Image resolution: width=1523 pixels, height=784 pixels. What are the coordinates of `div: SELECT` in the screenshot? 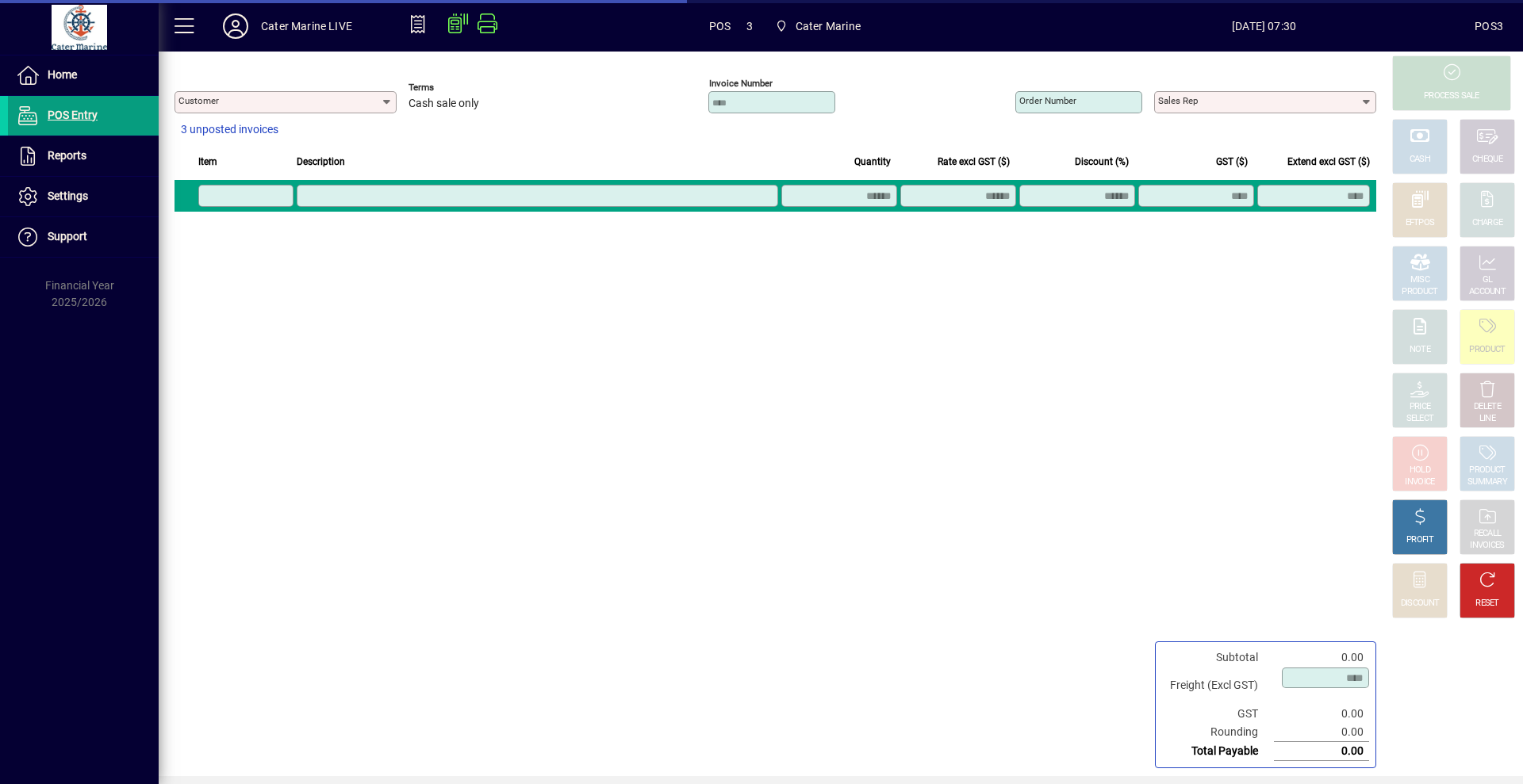 It's located at (1419, 418).